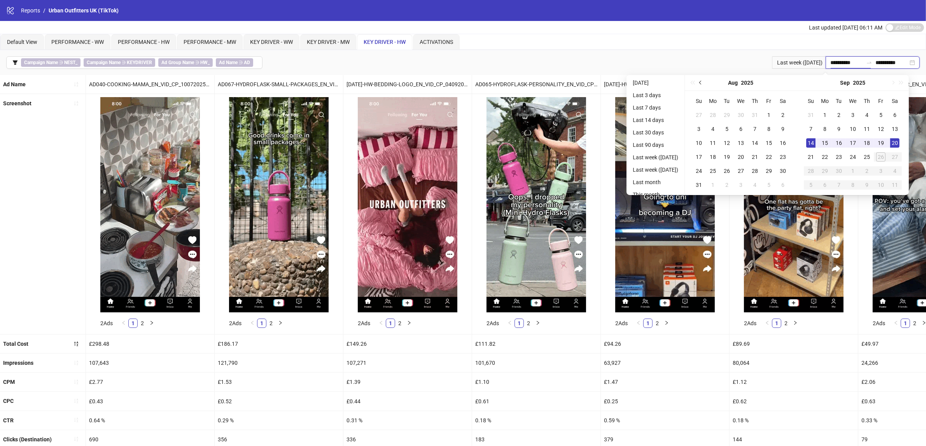  I want to click on div: 12, so click(727, 143).